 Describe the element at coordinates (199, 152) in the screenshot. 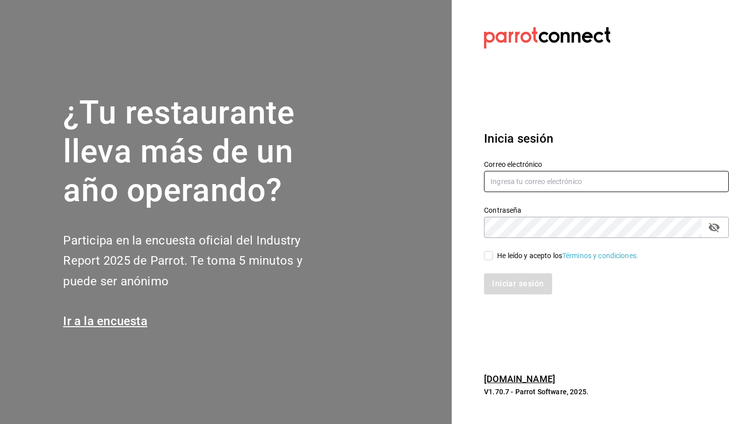

I see `h1: ¿Tu restaurante lleva más de un año operando?` at that location.